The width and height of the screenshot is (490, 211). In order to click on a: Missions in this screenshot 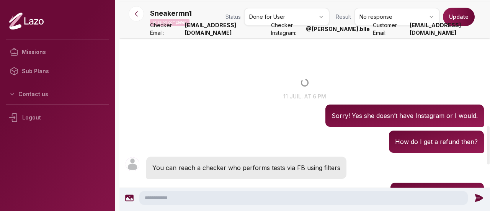, I will do `click(57, 52)`.